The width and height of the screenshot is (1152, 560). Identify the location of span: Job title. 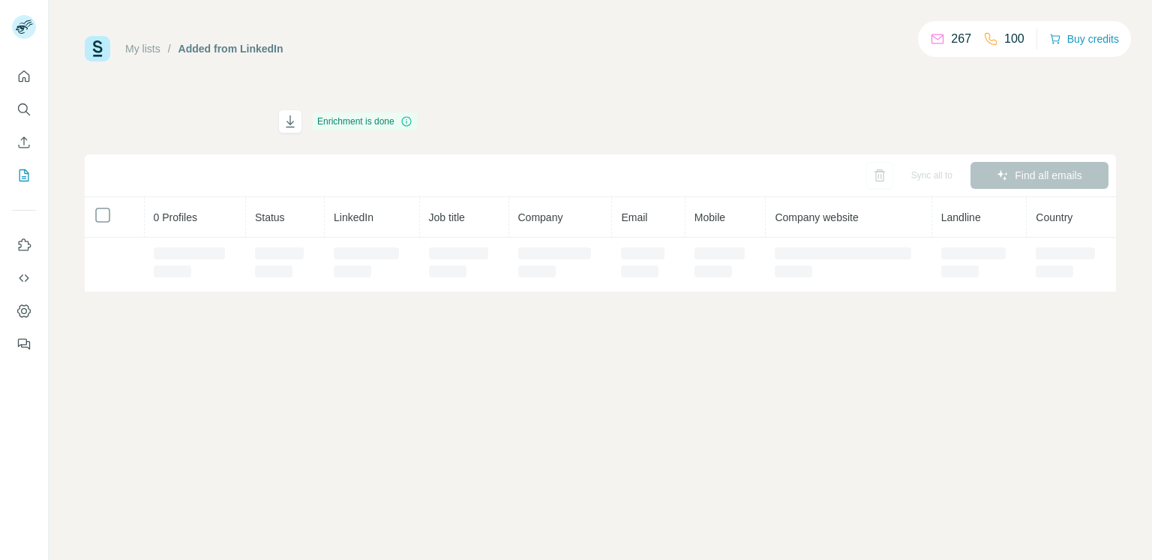
(447, 217).